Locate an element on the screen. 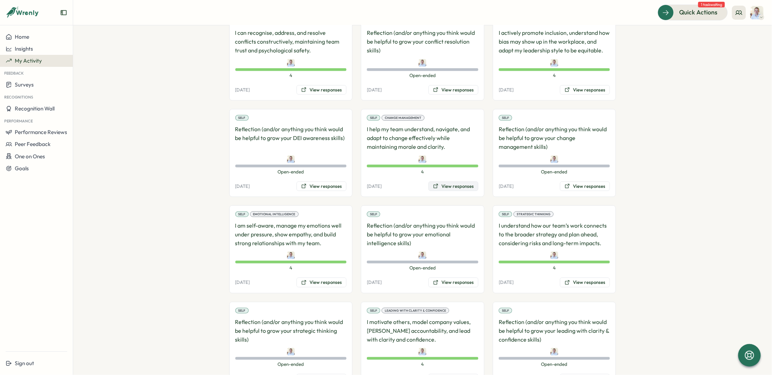 The image size is (772, 375). span: Peer Feedback is located at coordinates (33, 144).